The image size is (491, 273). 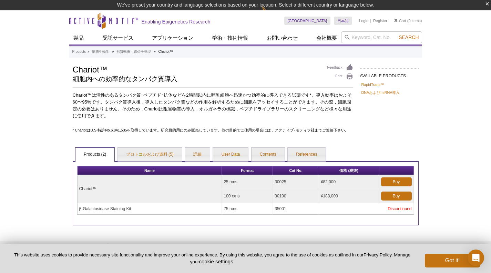 I want to click on button: Got it!, so click(x=453, y=260).